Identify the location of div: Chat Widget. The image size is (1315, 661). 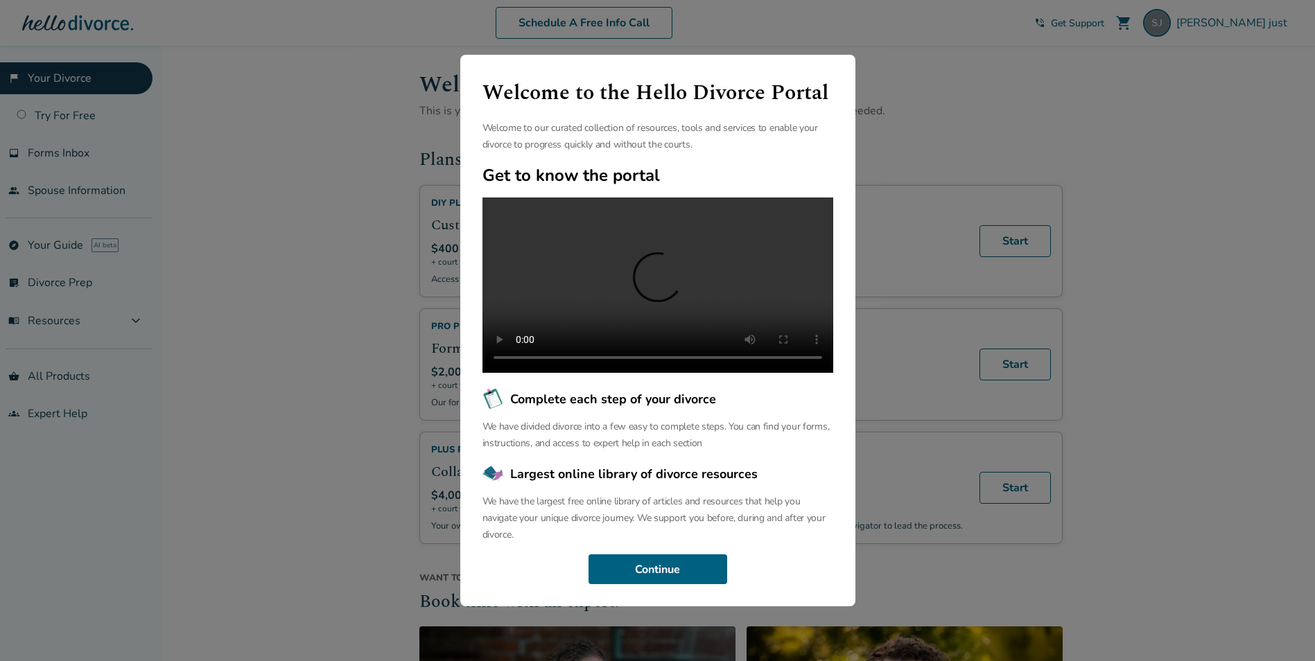
(1280, 628).